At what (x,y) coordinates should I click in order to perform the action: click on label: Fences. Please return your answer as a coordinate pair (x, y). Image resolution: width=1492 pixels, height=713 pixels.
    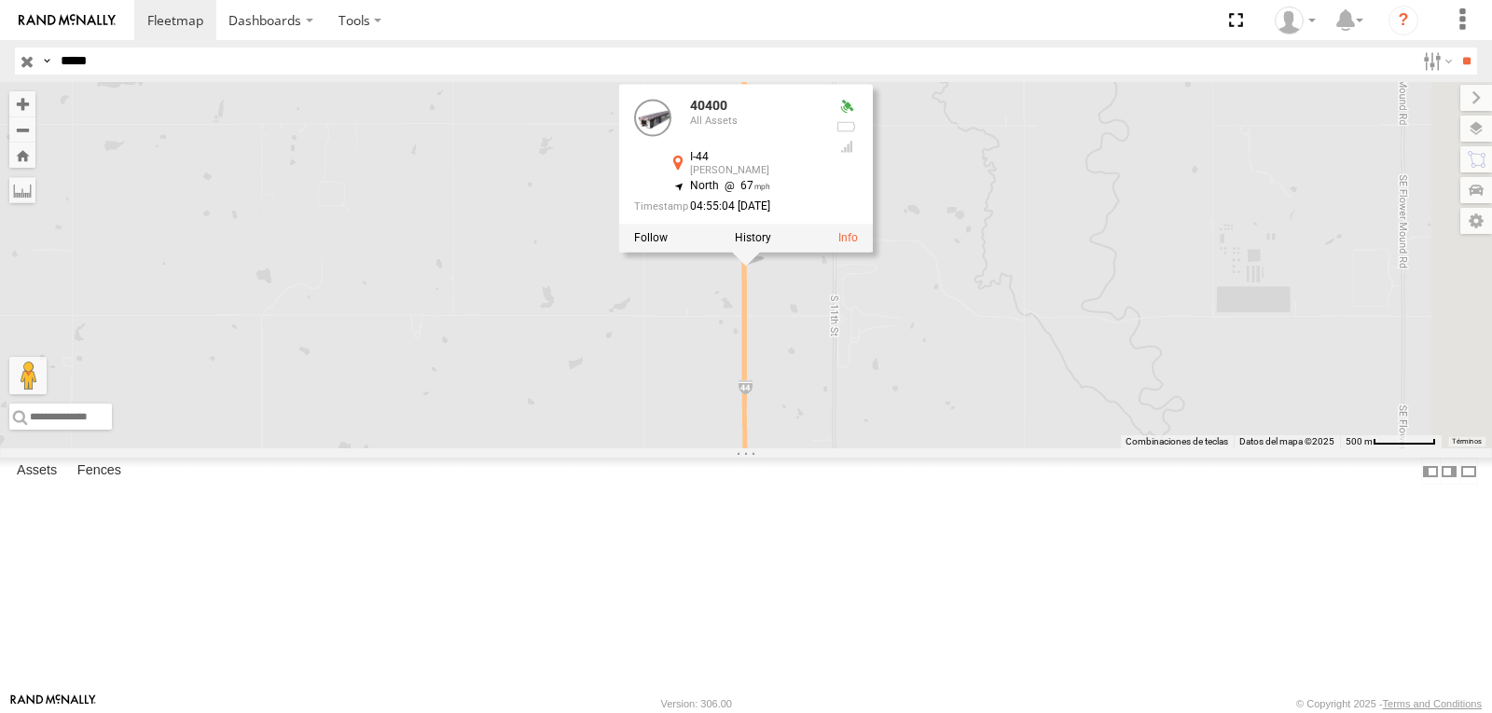
    Looking at the image, I should click on (99, 472).